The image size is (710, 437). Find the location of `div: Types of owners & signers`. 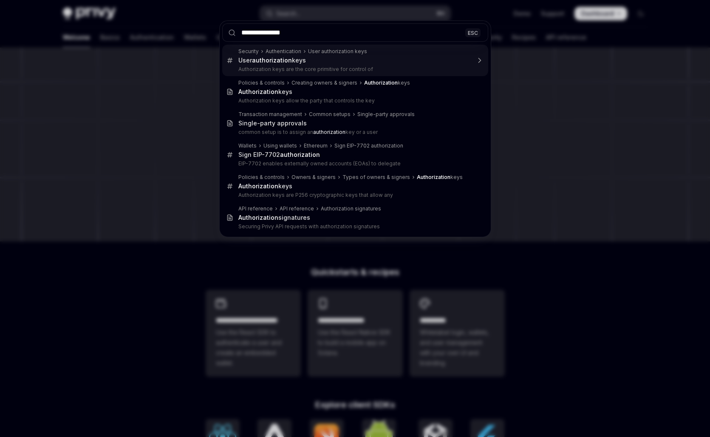

div: Types of owners & signers is located at coordinates (376, 177).